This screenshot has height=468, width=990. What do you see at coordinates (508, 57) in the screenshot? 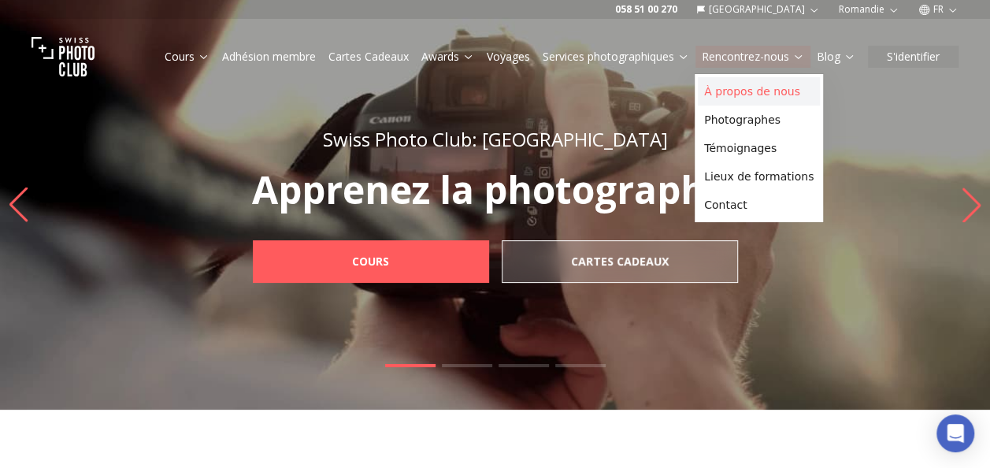
I see `button: Voyages` at bounding box center [508, 57].